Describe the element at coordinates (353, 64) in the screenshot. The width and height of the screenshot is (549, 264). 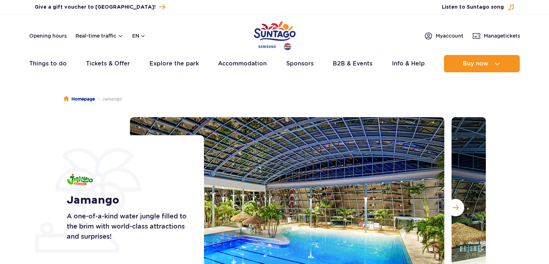
I see `a: B2B & Events` at that location.